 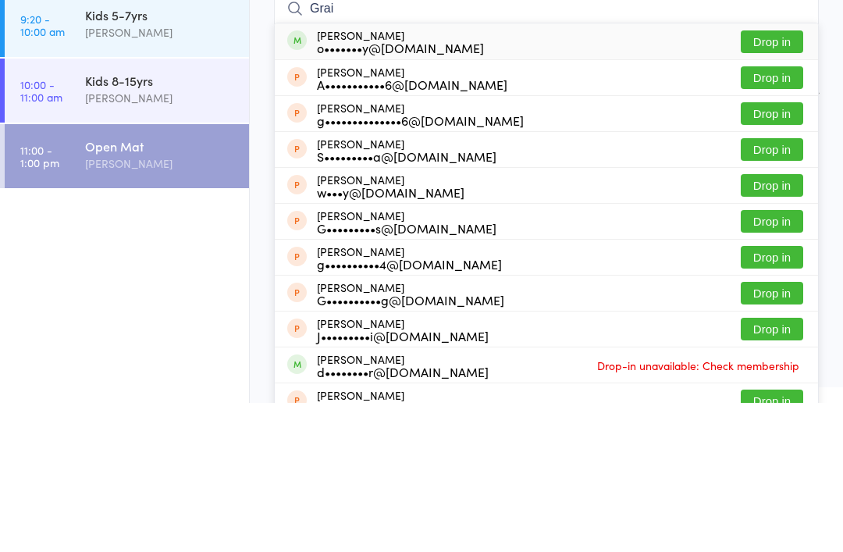 I want to click on time: 10:00 - 11:00 am, so click(x=41, y=240).